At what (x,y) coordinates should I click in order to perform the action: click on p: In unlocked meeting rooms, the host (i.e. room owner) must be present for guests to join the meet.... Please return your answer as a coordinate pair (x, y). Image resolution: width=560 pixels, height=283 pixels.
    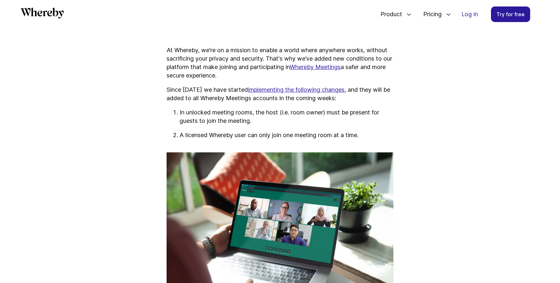
    Looking at the image, I should click on (286, 117).